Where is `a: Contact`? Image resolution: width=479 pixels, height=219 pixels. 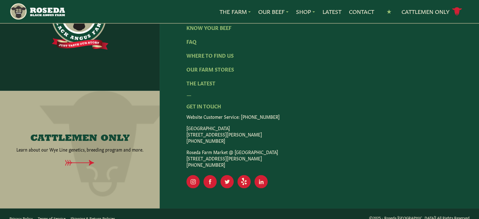 a: Contact is located at coordinates (362, 12).